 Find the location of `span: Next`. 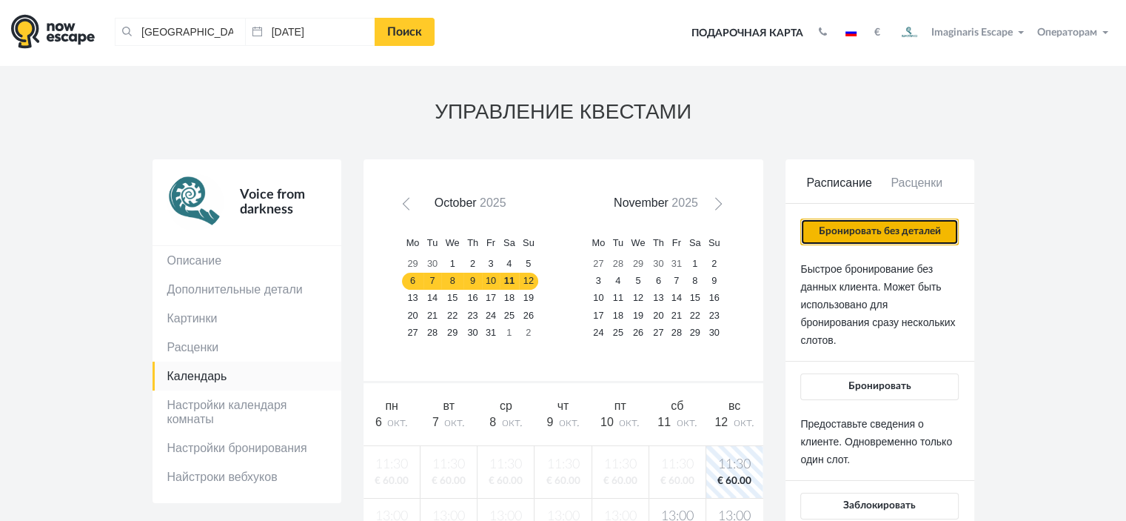

span: Next is located at coordinates (715, 207).